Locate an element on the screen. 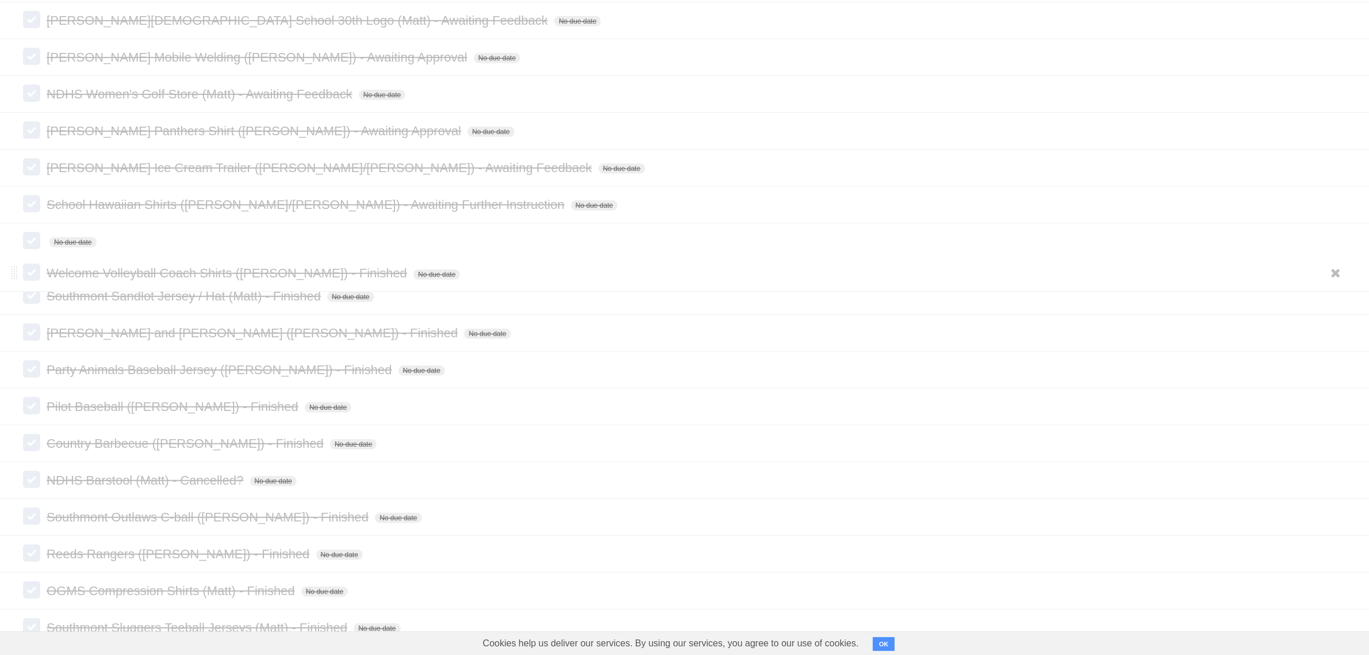  span: Cookies help us deliver our services. By using our services, you agree to our use of cookies. is located at coordinates (671, 643).